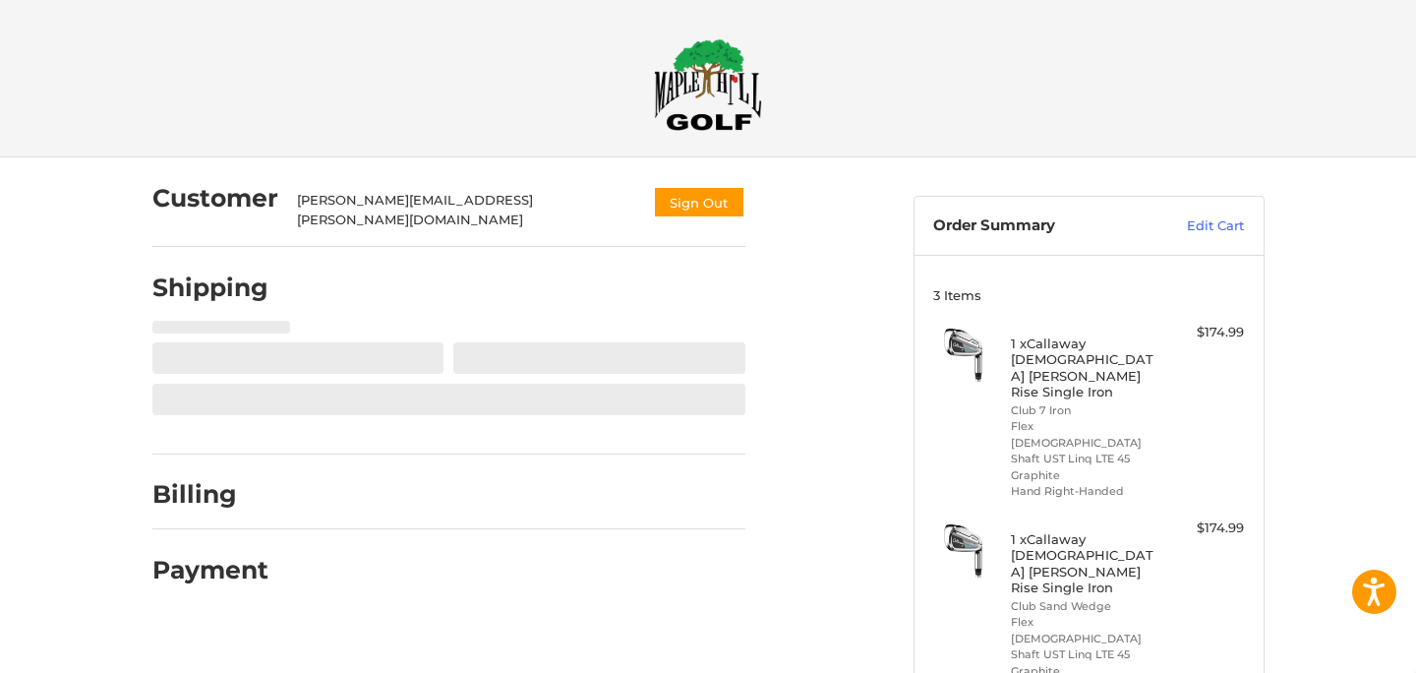 The width and height of the screenshot is (1416, 673). Describe the element at coordinates (215, 198) in the screenshot. I see `h2: Customer` at that location.